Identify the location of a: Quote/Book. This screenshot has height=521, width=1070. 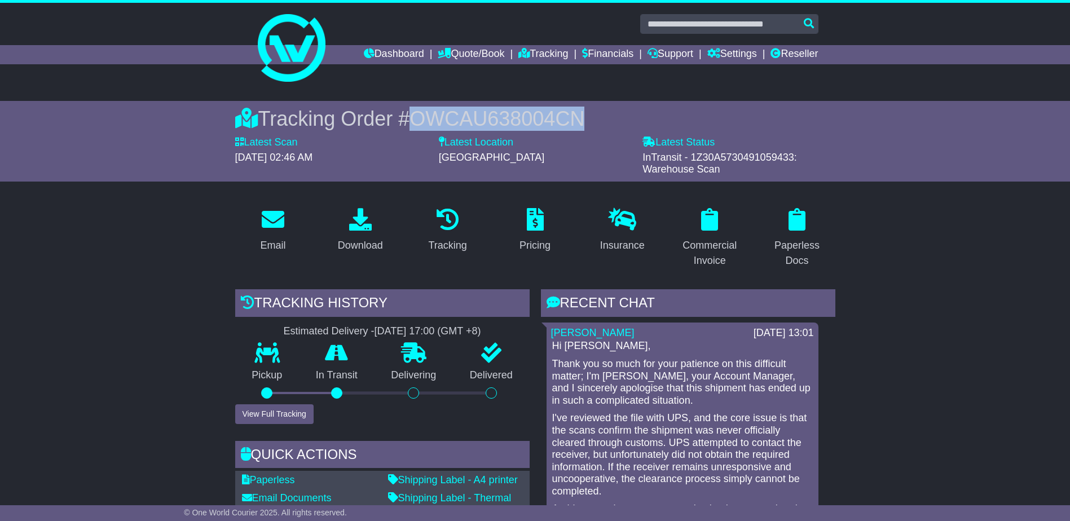
(471, 55).